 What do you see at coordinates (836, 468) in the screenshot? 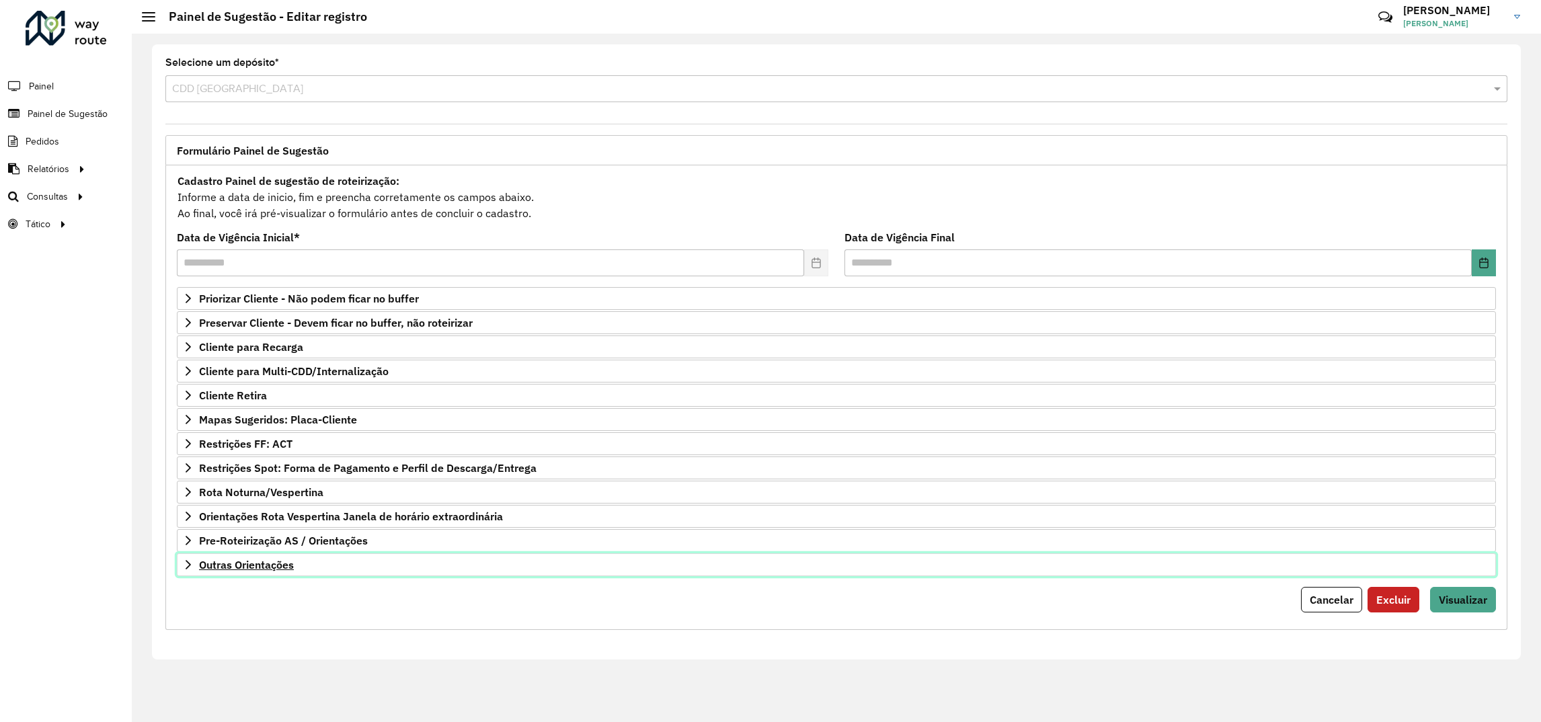
I see `a: Restrições Spot: Forma de Pagamento e Perfil de Descarga/Entrega` at bounding box center [836, 468].